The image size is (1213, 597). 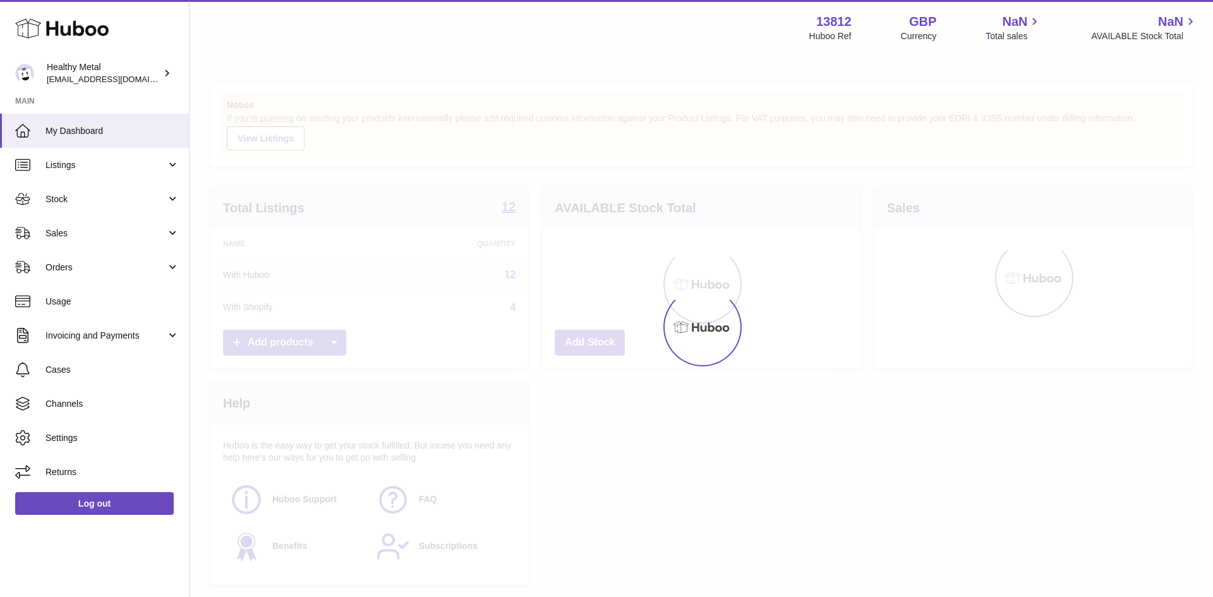 What do you see at coordinates (25, 73) in the screenshot?
I see `img: internalAdmin-13812@internal.huboo.com` at bounding box center [25, 73].